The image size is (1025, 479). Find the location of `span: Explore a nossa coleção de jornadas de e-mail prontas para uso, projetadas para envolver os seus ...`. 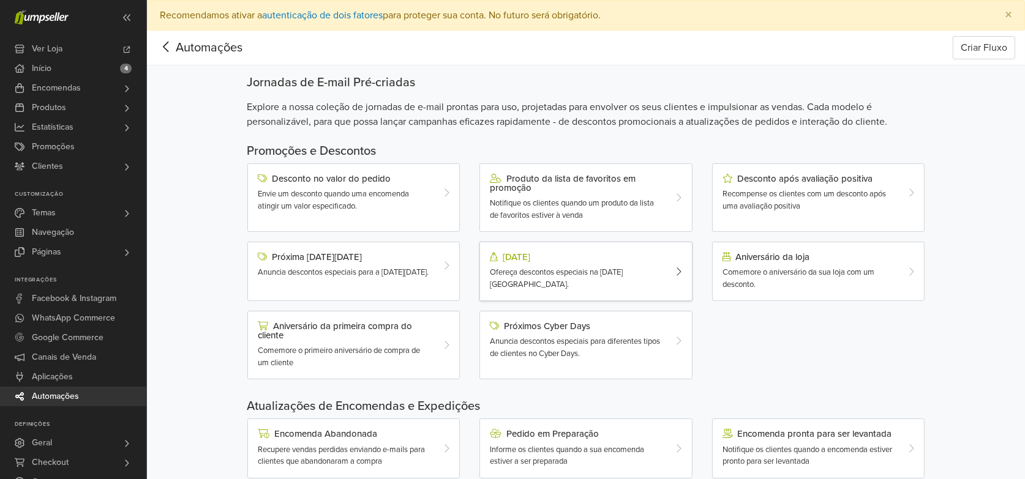

span: Explore a nossa coleção de jornadas de e-mail prontas para uso, projetadas para envolver os seus ... is located at coordinates (586, 114).